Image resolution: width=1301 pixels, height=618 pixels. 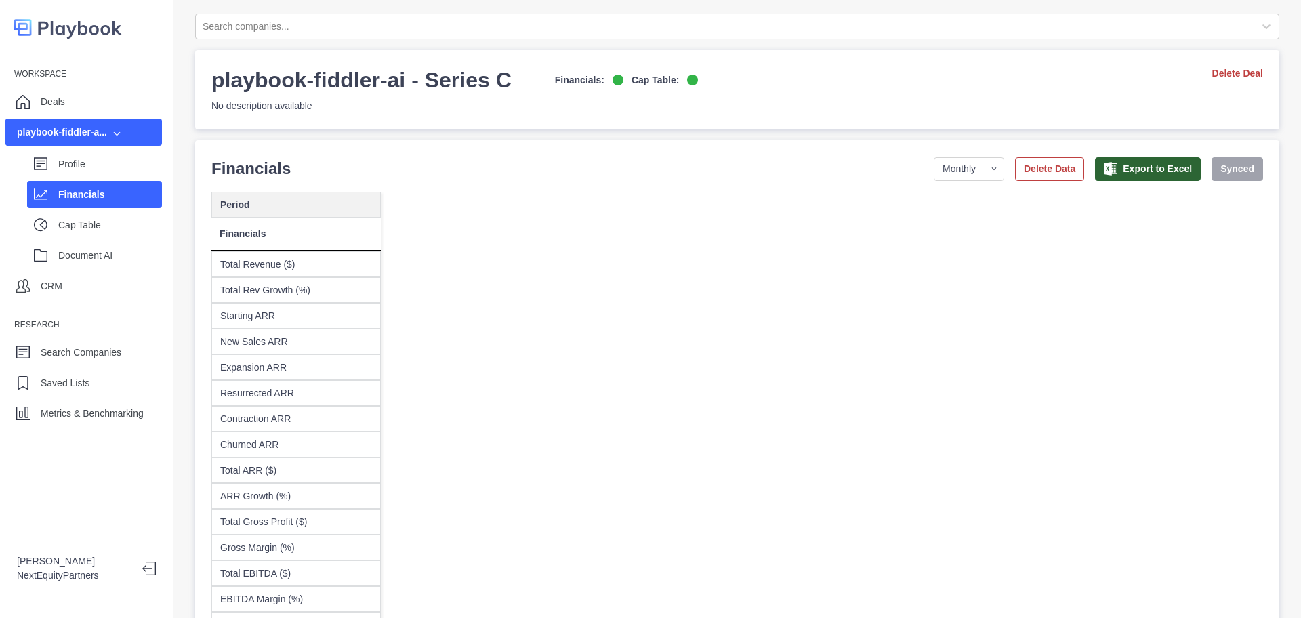 What do you see at coordinates (92, 413) in the screenshot?
I see `p: Metrics & Benchmarking` at bounding box center [92, 413].